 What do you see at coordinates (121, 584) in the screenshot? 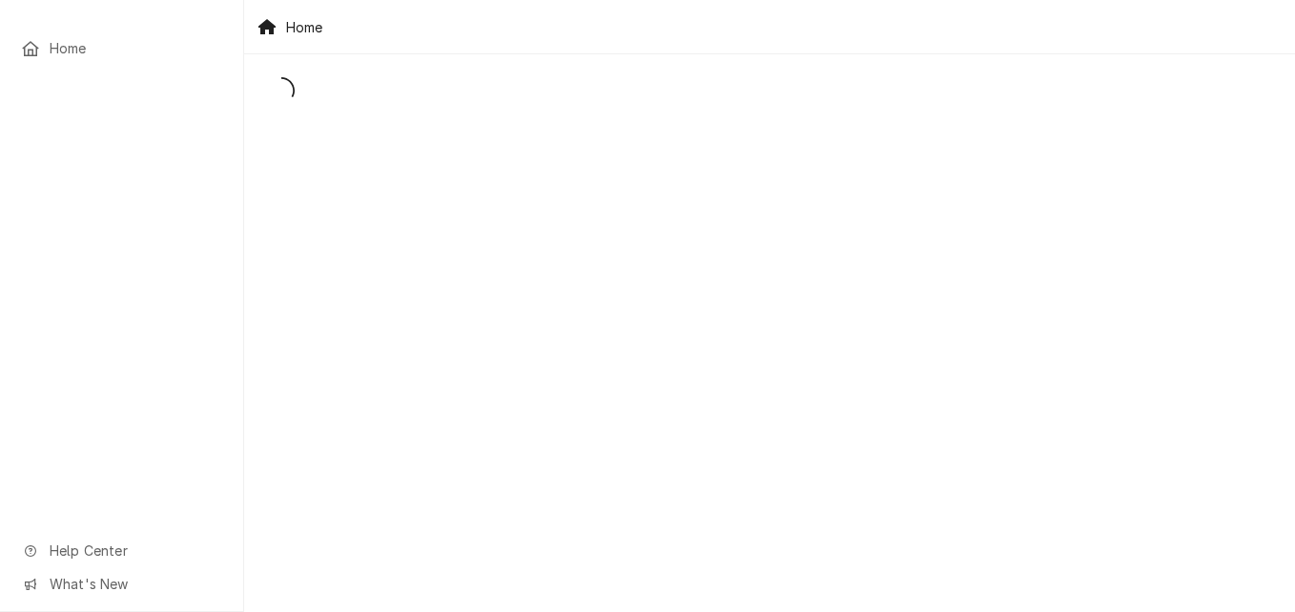
I see `a: Go to What's New` at bounding box center [121, 584].